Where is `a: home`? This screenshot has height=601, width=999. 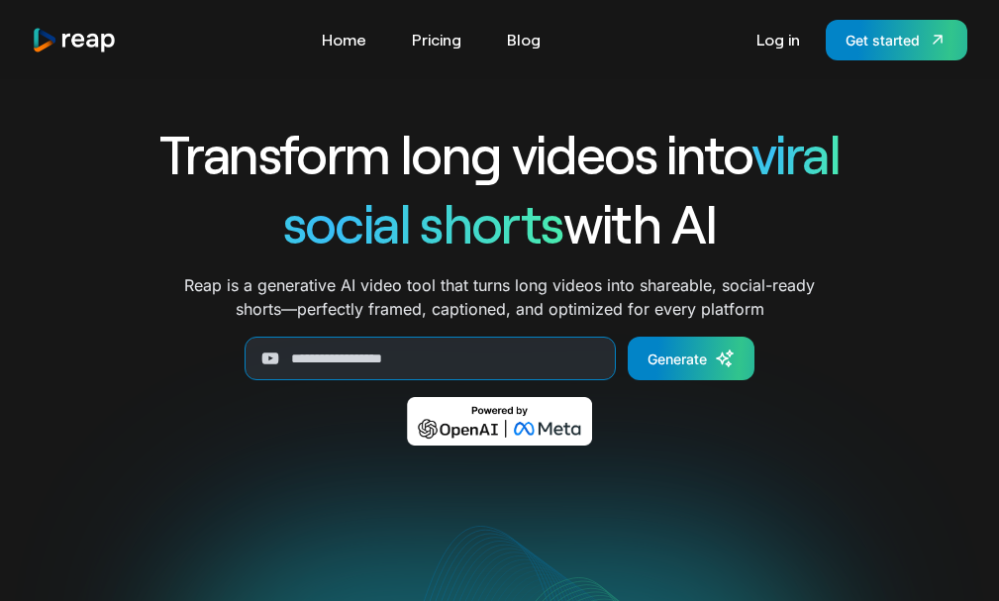 a: home is located at coordinates (74, 40).